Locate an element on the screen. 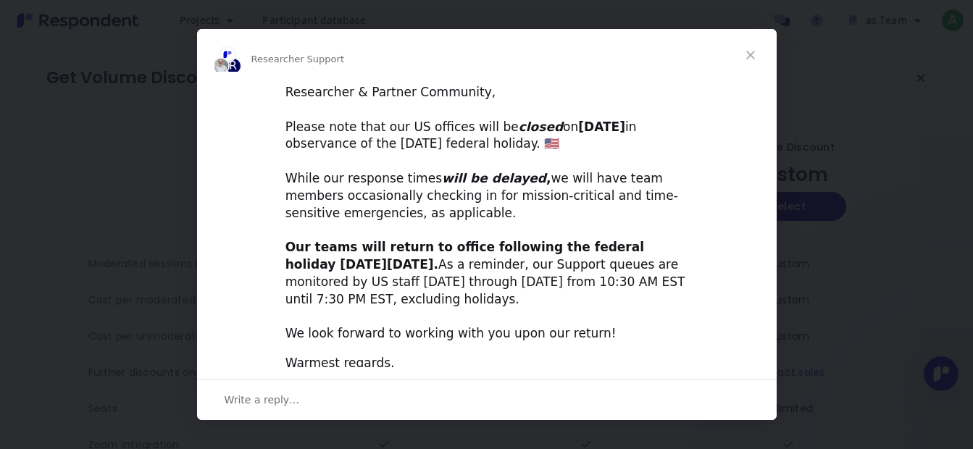 Image resolution: width=973 pixels, height=449 pixels. i: closed is located at coordinates (540, 127).